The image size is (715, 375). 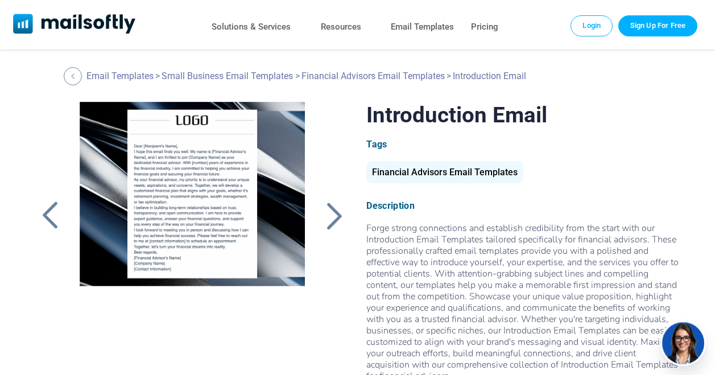 What do you see at coordinates (485, 27) in the screenshot?
I see `a: Pricing` at bounding box center [485, 27].